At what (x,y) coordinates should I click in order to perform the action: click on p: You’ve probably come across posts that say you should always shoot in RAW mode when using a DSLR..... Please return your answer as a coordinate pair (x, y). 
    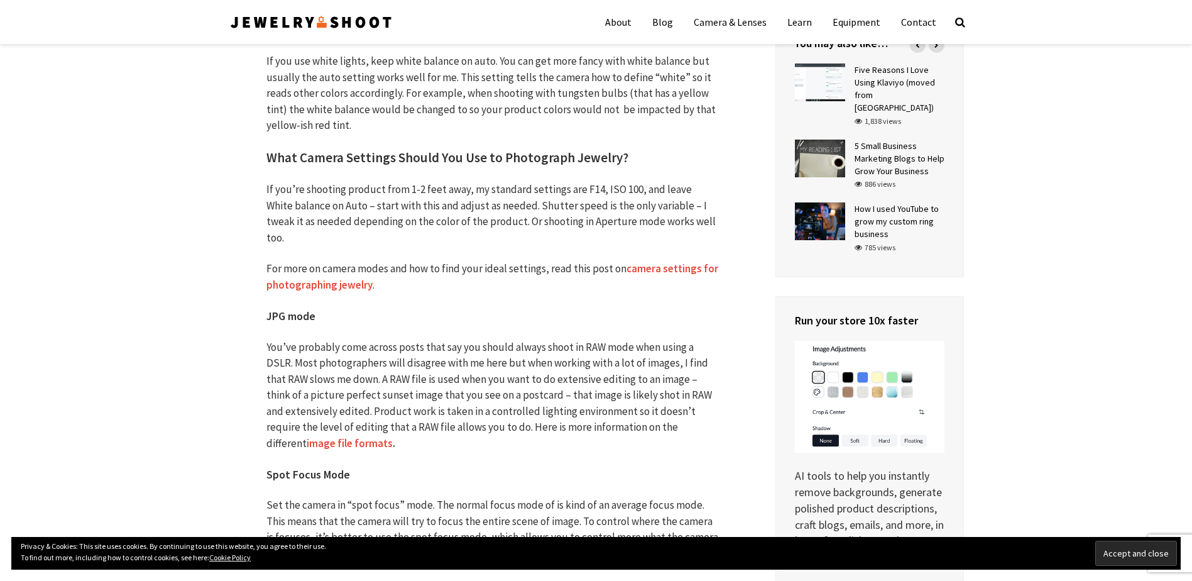
    Looking at the image, I should click on (493, 395).